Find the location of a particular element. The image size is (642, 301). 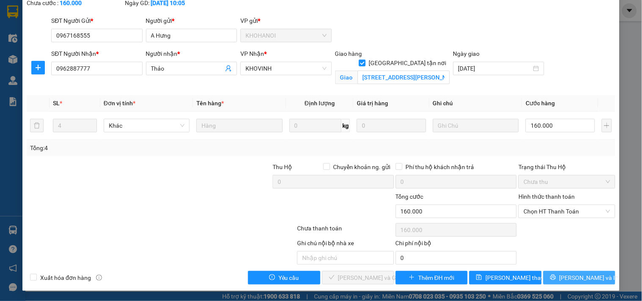

span: Định lượng is located at coordinates (319, 103).